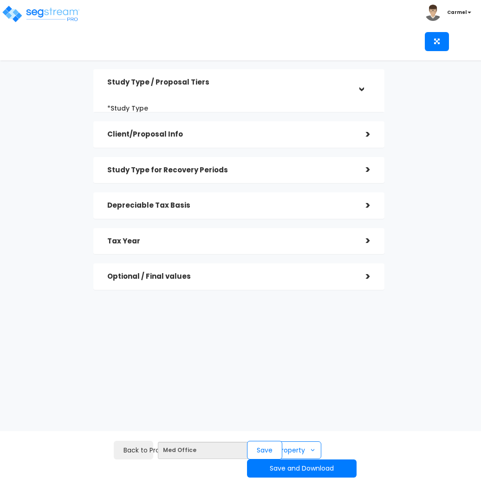  What do you see at coordinates (230, 205) in the screenshot?
I see `h5: Depreciable Tax Basis` at bounding box center [230, 205].